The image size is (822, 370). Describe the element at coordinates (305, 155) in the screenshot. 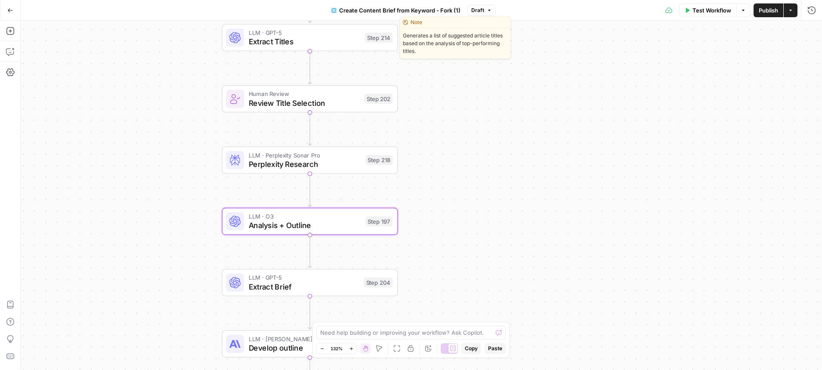

I see `span: LLM · Perplexity Sonar Pro` at that location.